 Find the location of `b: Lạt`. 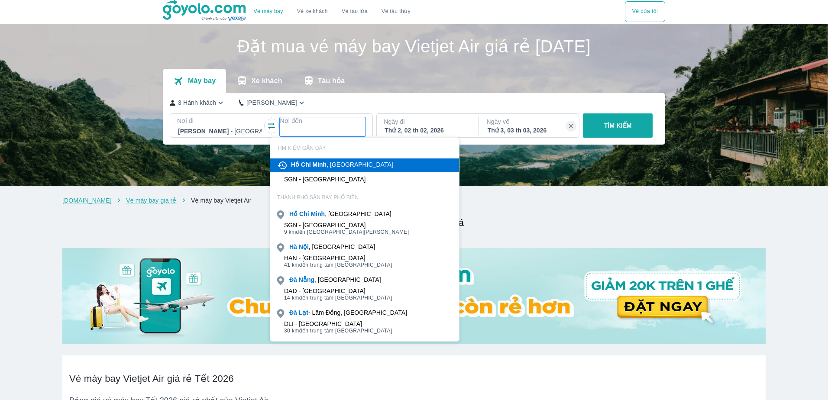

b: Lạt is located at coordinates (304, 313).